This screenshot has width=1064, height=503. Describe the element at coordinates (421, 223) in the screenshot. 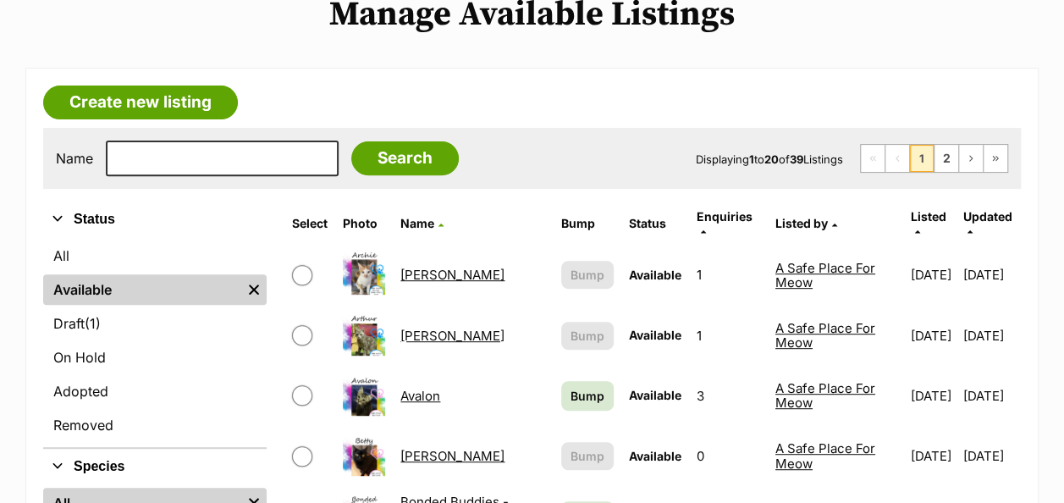

I see `a: Name` at that location.